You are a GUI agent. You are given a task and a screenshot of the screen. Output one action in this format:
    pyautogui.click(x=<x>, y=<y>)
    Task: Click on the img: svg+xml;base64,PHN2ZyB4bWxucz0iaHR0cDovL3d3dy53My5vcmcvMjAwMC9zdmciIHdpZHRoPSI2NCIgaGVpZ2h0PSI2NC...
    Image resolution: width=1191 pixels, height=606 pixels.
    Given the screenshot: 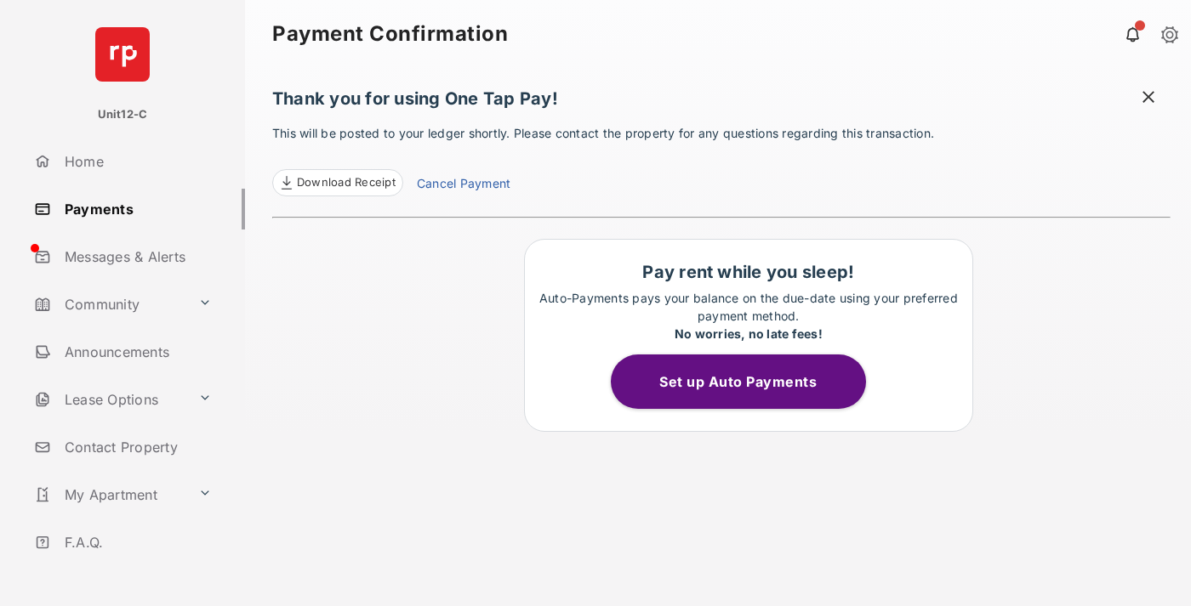 What is the action you would take?
    pyautogui.click(x=122, y=54)
    